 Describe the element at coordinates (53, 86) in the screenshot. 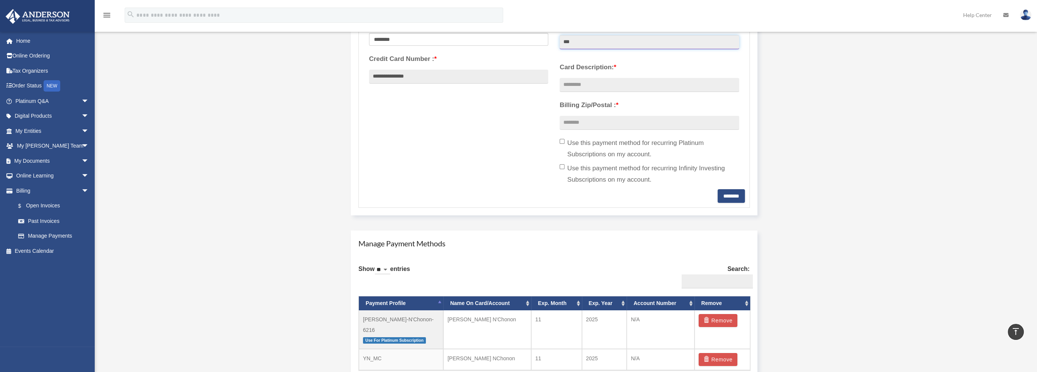

I see `a: Order StatusNEW` at that location.